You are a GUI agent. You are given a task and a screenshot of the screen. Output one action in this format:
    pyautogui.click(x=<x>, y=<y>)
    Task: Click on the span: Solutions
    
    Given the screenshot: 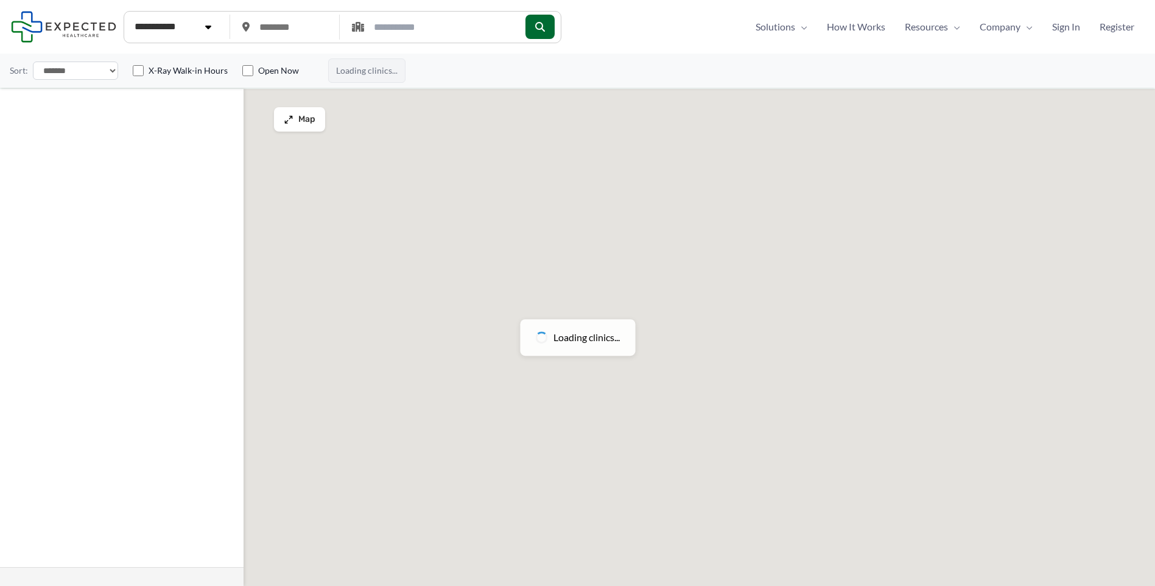 What is the action you would take?
    pyautogui.click(x=775, y=27)
    